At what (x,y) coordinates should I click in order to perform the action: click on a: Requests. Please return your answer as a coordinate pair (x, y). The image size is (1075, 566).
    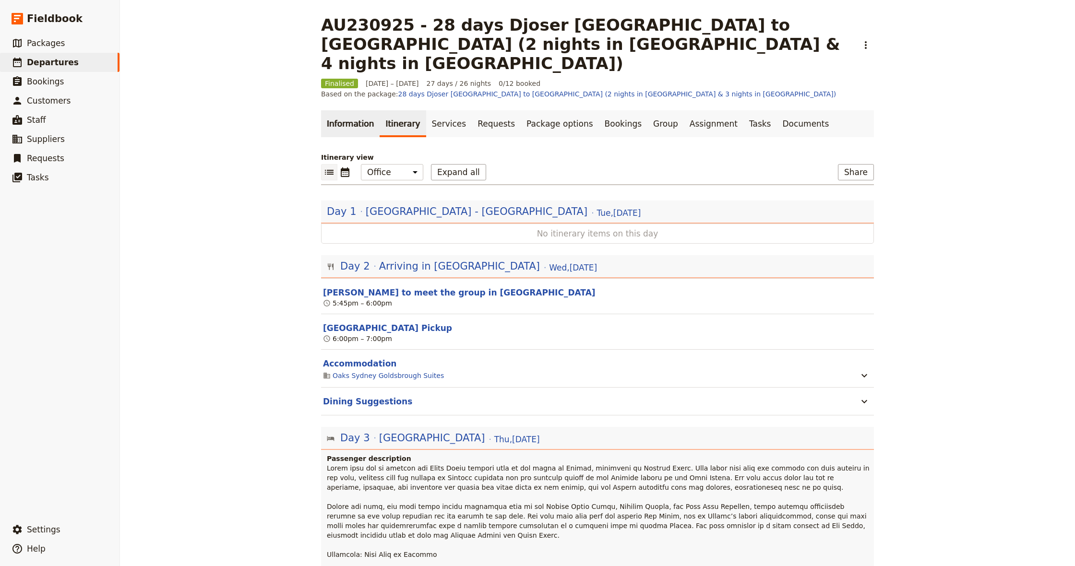
    Looking at the image, I should click on (496, 124).